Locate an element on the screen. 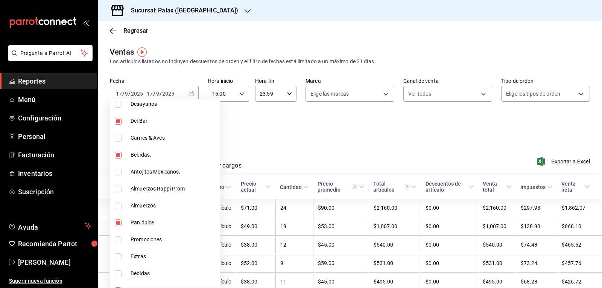 Image resolution: width=602 pixels, height=288 pixels. span: Desayunos is located at coordinates (173, 104).